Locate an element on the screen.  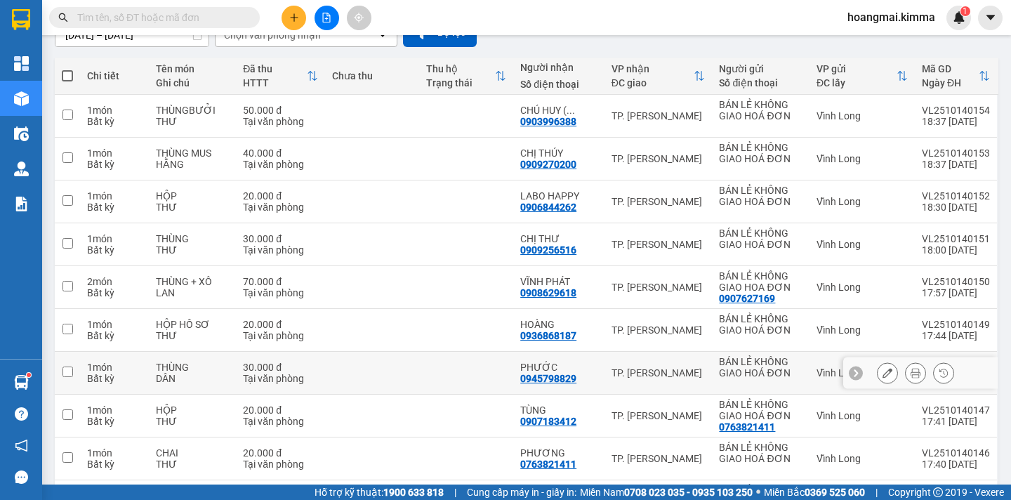
strong: 0708 023 035 - 0935 103 250 is located at coordinates (688, 492).